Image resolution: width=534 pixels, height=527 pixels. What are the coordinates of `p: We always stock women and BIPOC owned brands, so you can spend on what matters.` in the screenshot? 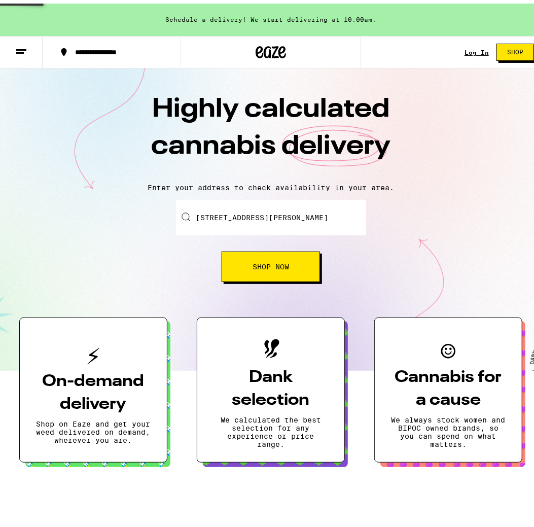 It's located at (449, 429).